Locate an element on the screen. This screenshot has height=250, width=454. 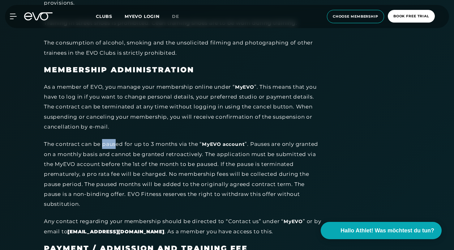
button: Hallo Athlet! Was möchtest du tun? is located at coordinates (381, 231).